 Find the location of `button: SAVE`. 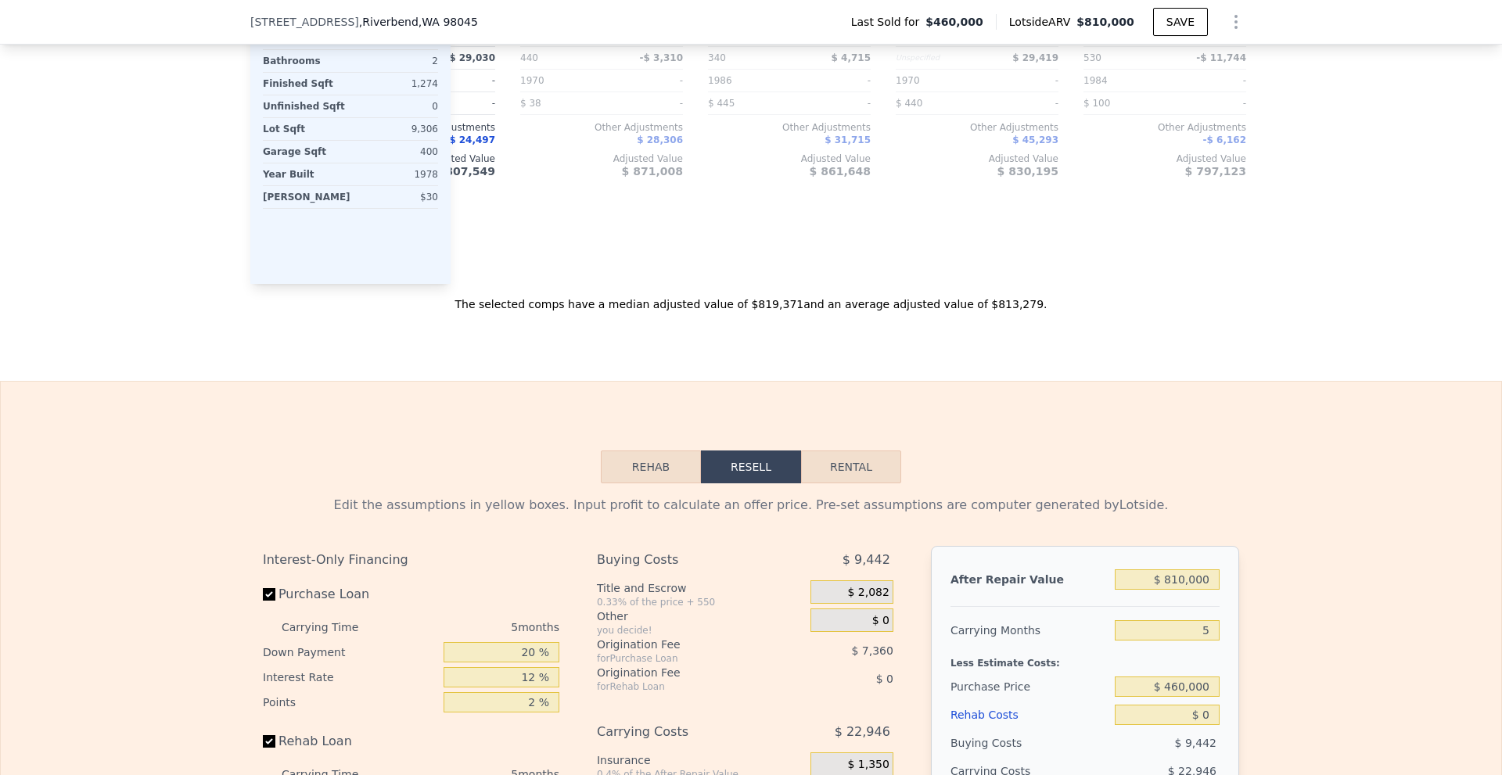

button: SAVE is located at coordinates (1181, 22).